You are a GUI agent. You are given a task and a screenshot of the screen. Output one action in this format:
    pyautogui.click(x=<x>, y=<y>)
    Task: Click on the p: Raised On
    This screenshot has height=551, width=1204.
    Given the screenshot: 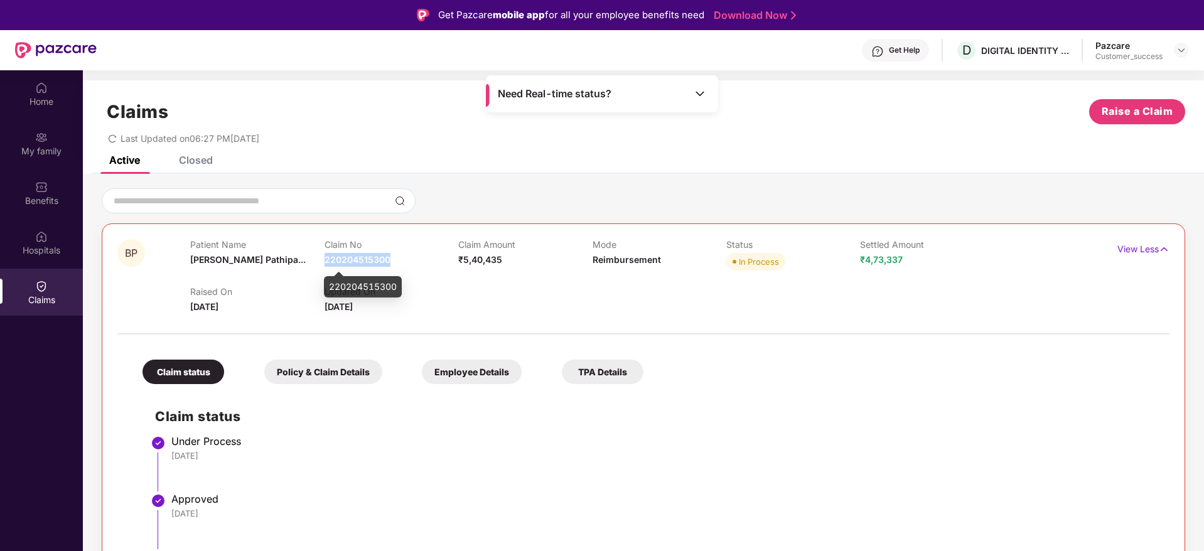 What is the action you would take?
    pyautogui.click(x=257, y=291)
    